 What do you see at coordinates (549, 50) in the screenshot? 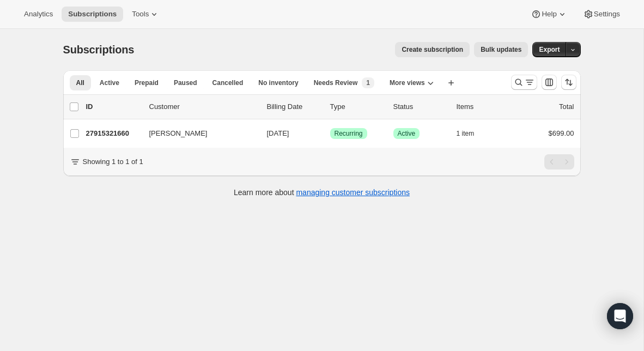
I see `span: Export` at bounding box center [549, 50].